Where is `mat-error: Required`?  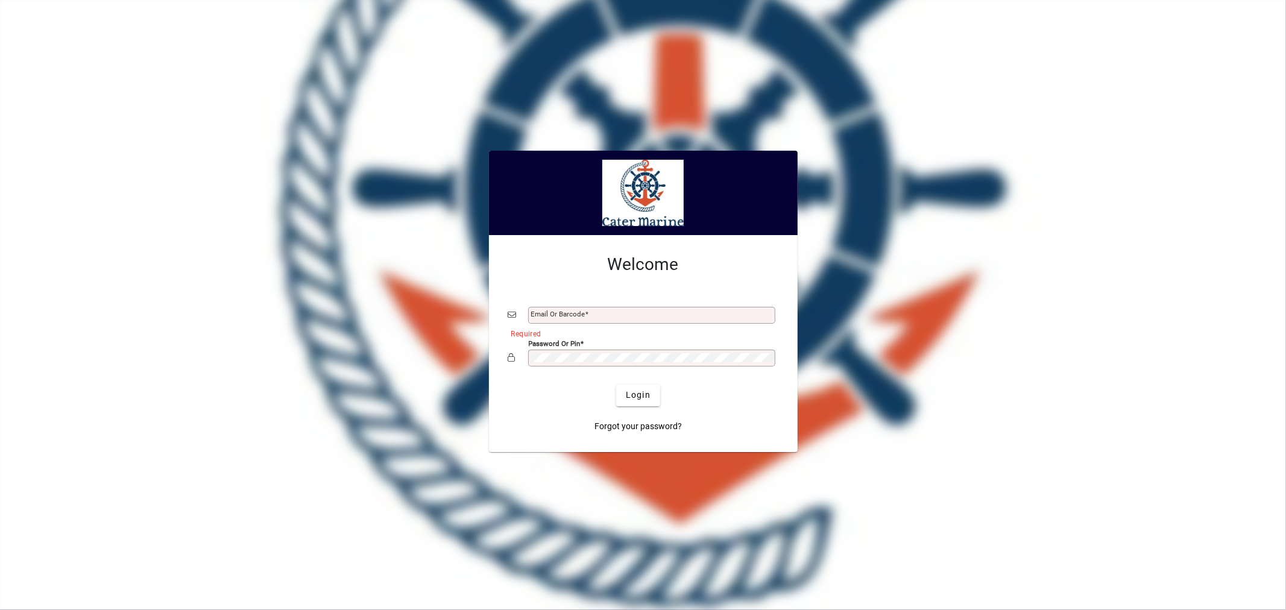 mat-error: Required is located at coordinates (640, 333).